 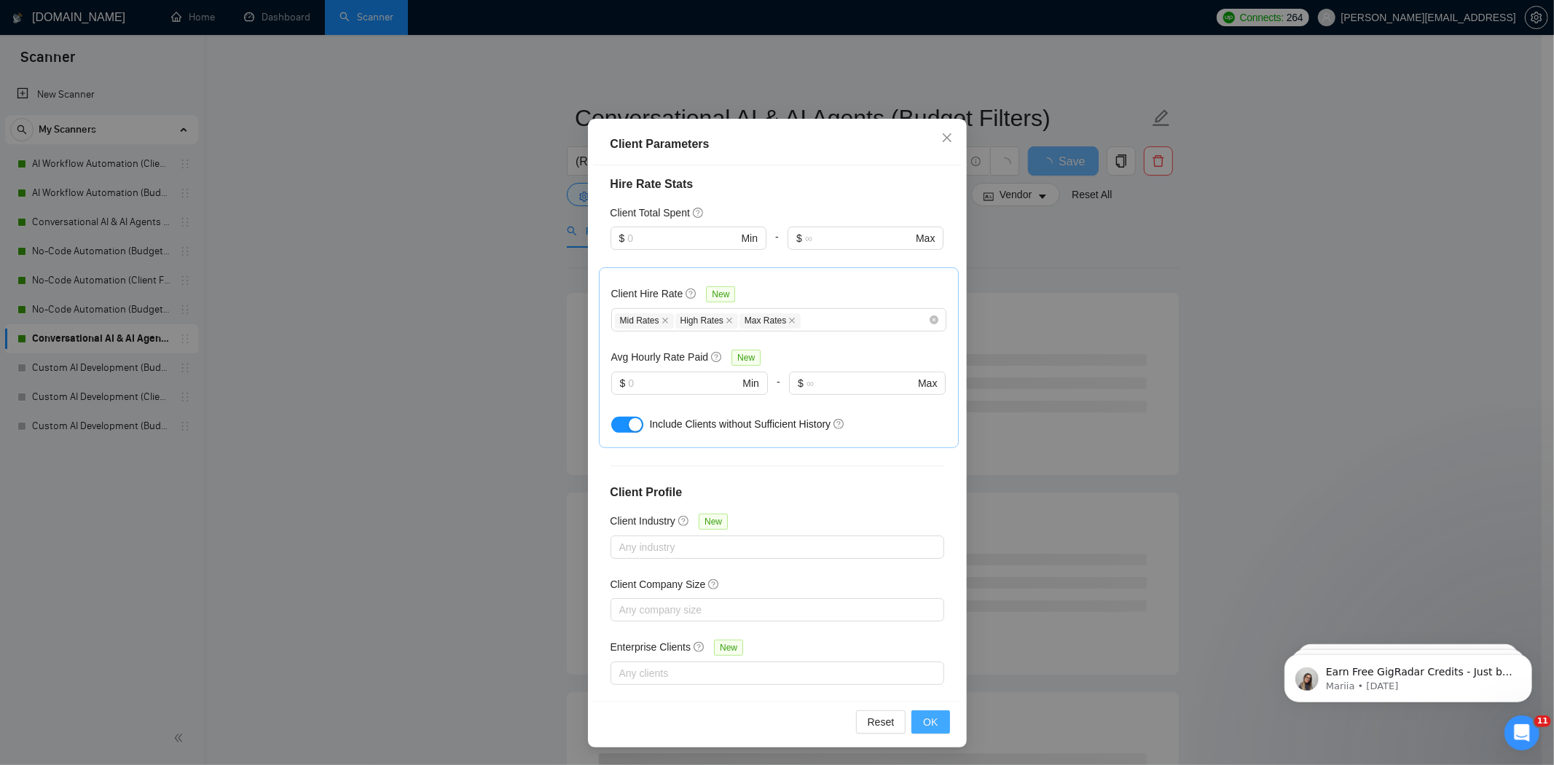 What do you see at coordinates (707, 321) in the screenshot?
I see `span: High Rates` at bounding box center [707, 321].